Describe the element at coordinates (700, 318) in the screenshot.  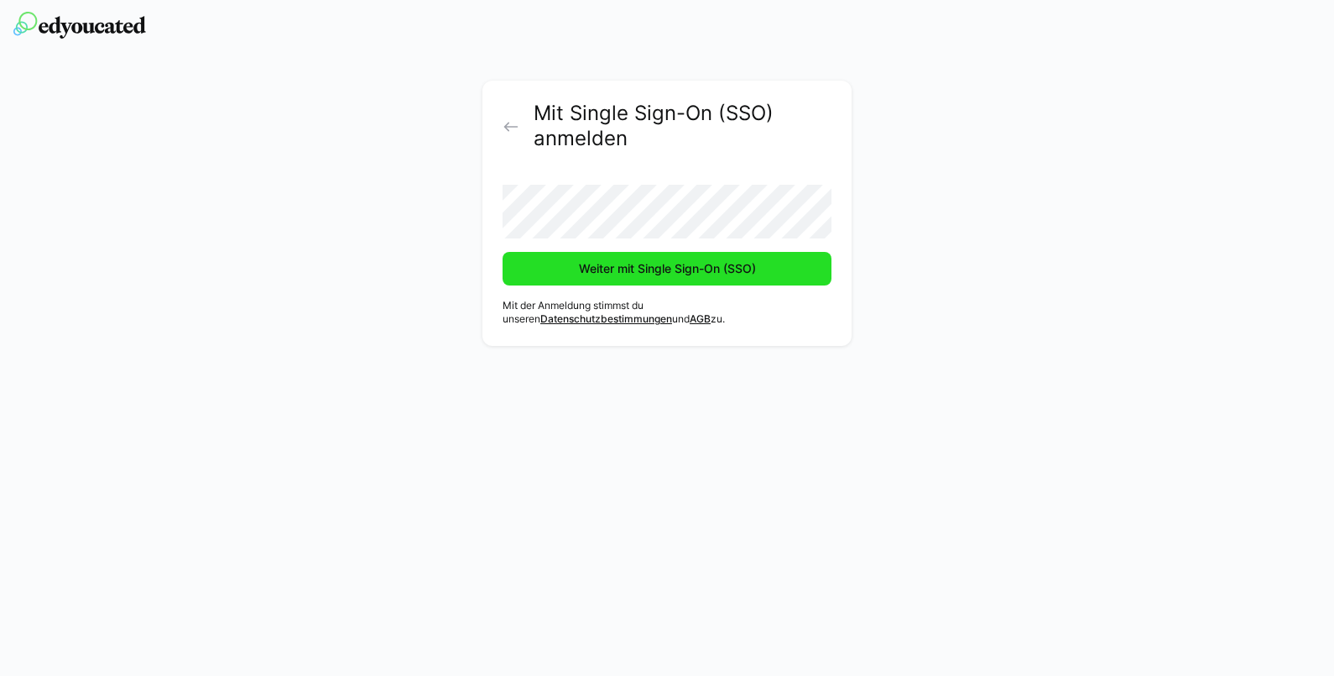
I see `a: AGB` at that location.